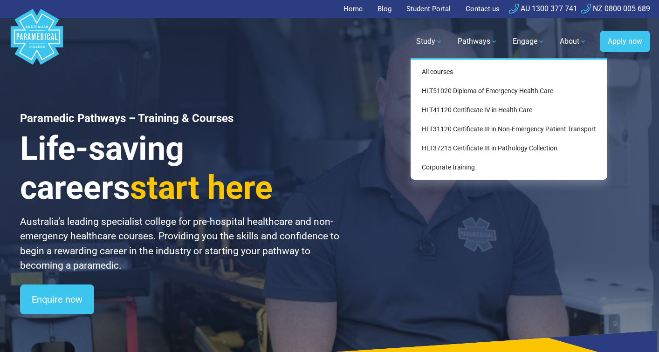 The width and height of the screenshot is (659, 352). I want to click on a: Pathways, so click(478, 41).